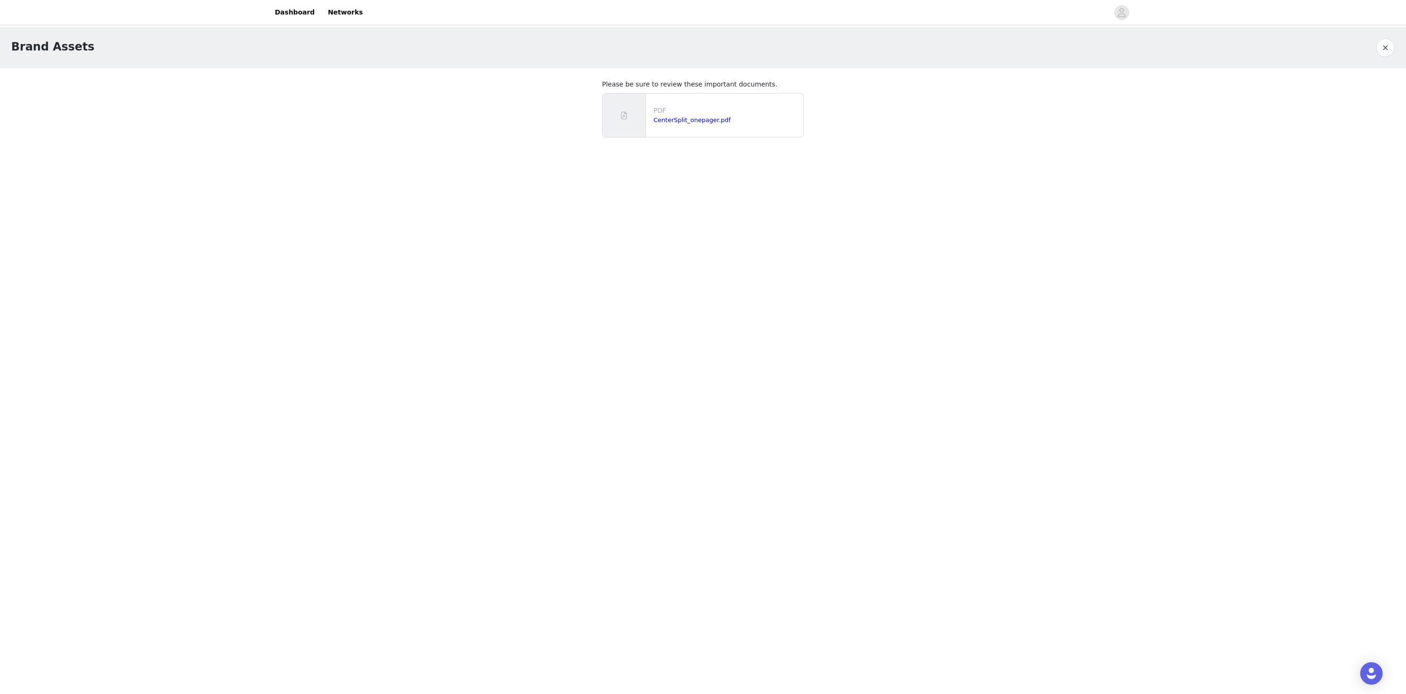  I want to click on a: Networks, so click(345, 12).